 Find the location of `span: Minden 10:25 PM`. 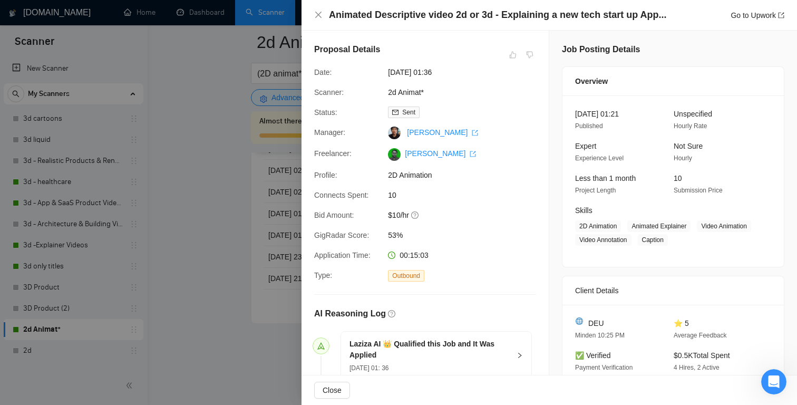

span: Minden 10:25 PM is located at coordinates (600, 335).